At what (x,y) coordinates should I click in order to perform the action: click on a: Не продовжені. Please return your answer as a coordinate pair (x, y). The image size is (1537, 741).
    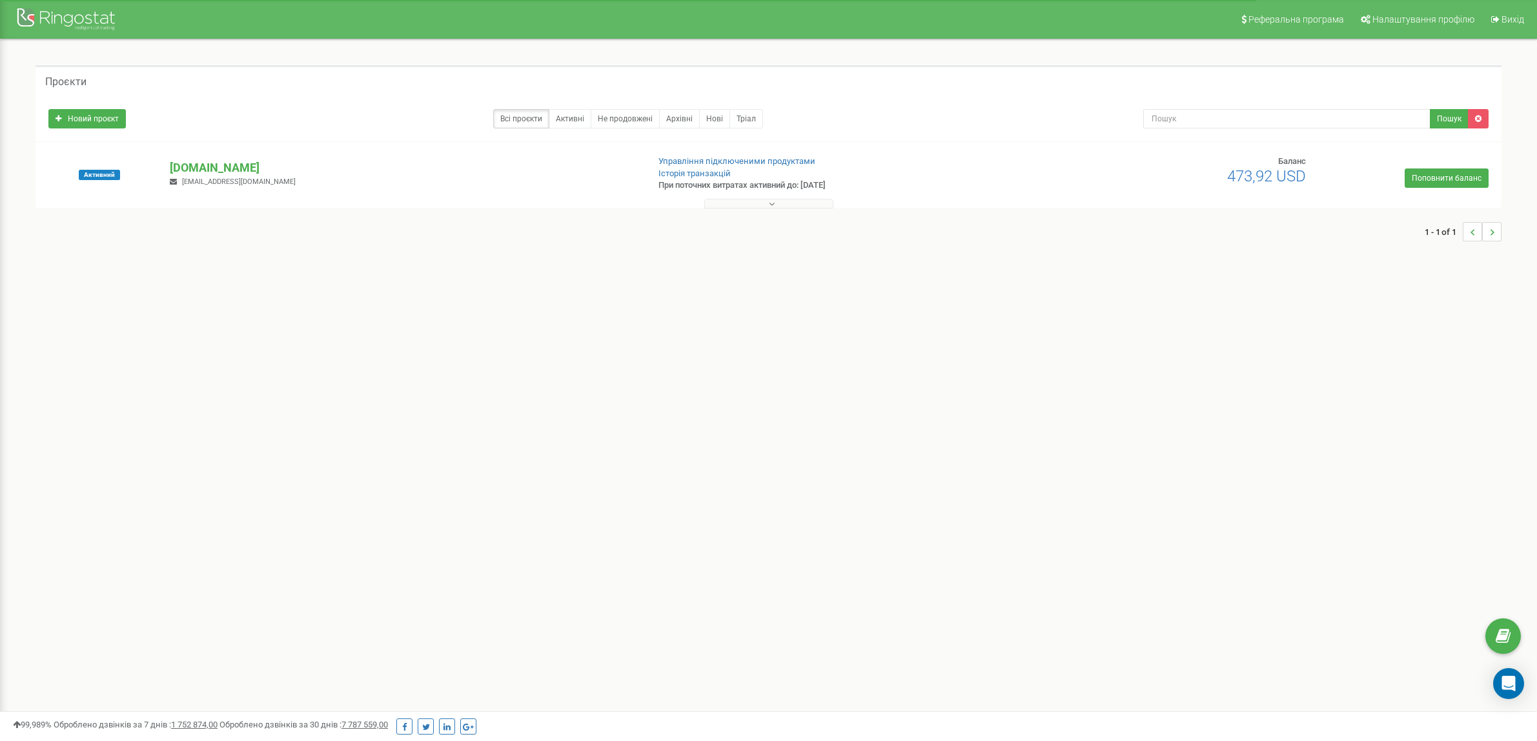
    Looking at the image, I should click on (625, 119).